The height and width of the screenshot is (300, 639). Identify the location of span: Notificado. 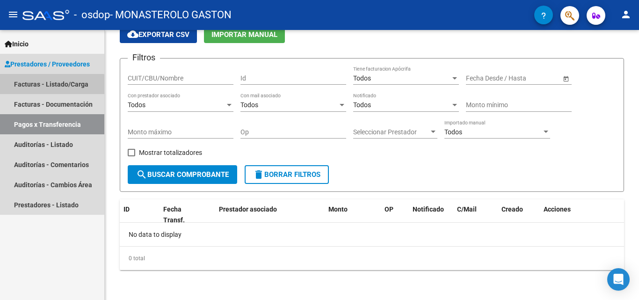
(428, 209).